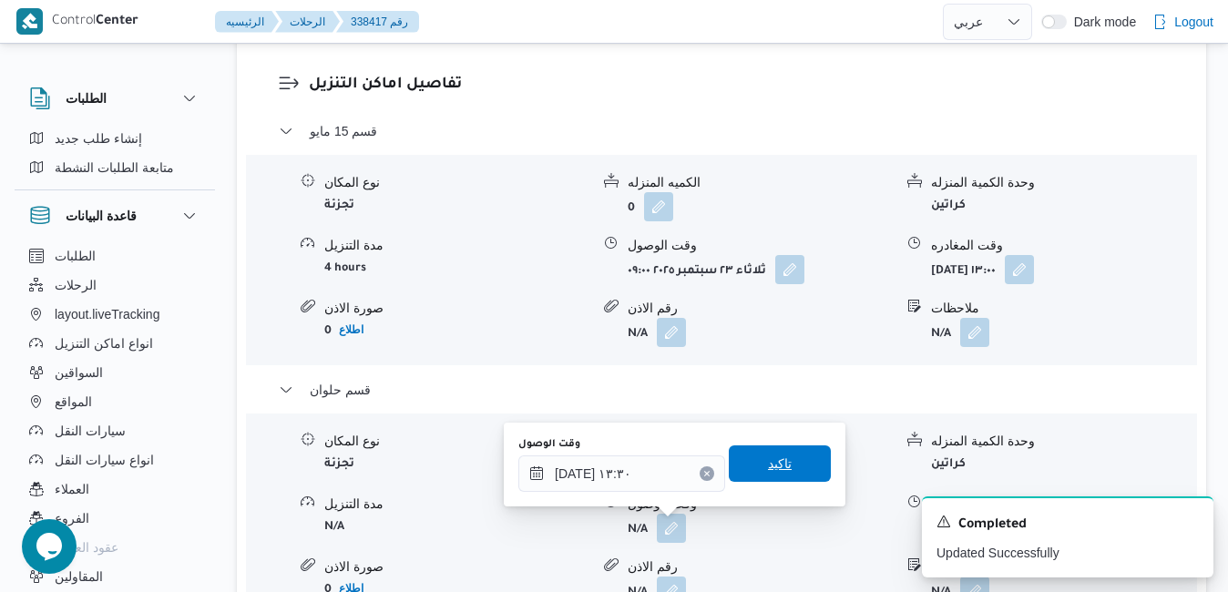  What do you see at coordinates (721, 390) in the screenshot?
I see `button: قسم حلوان` at bounding box center [721, 390].